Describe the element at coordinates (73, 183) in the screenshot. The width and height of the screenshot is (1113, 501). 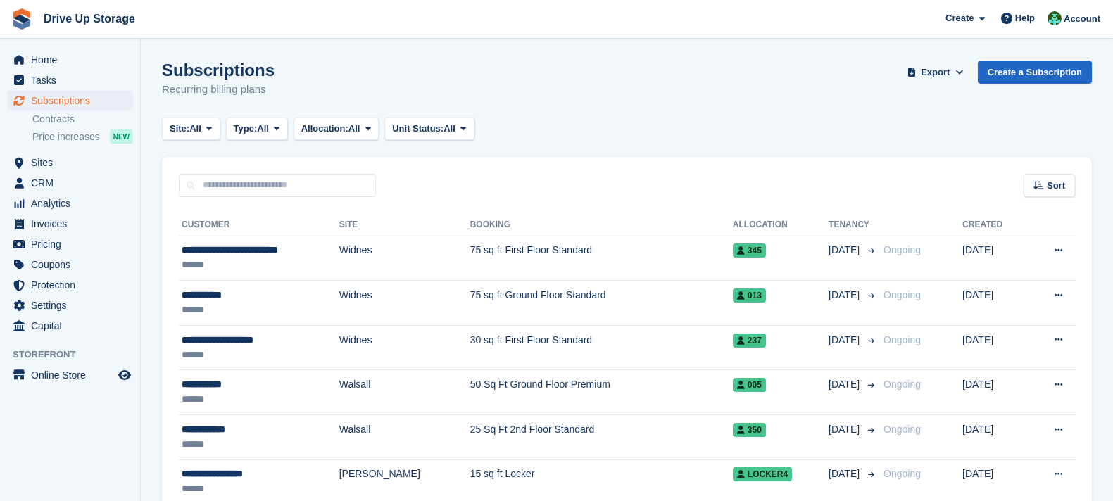
I see `span: CRM` at that location.